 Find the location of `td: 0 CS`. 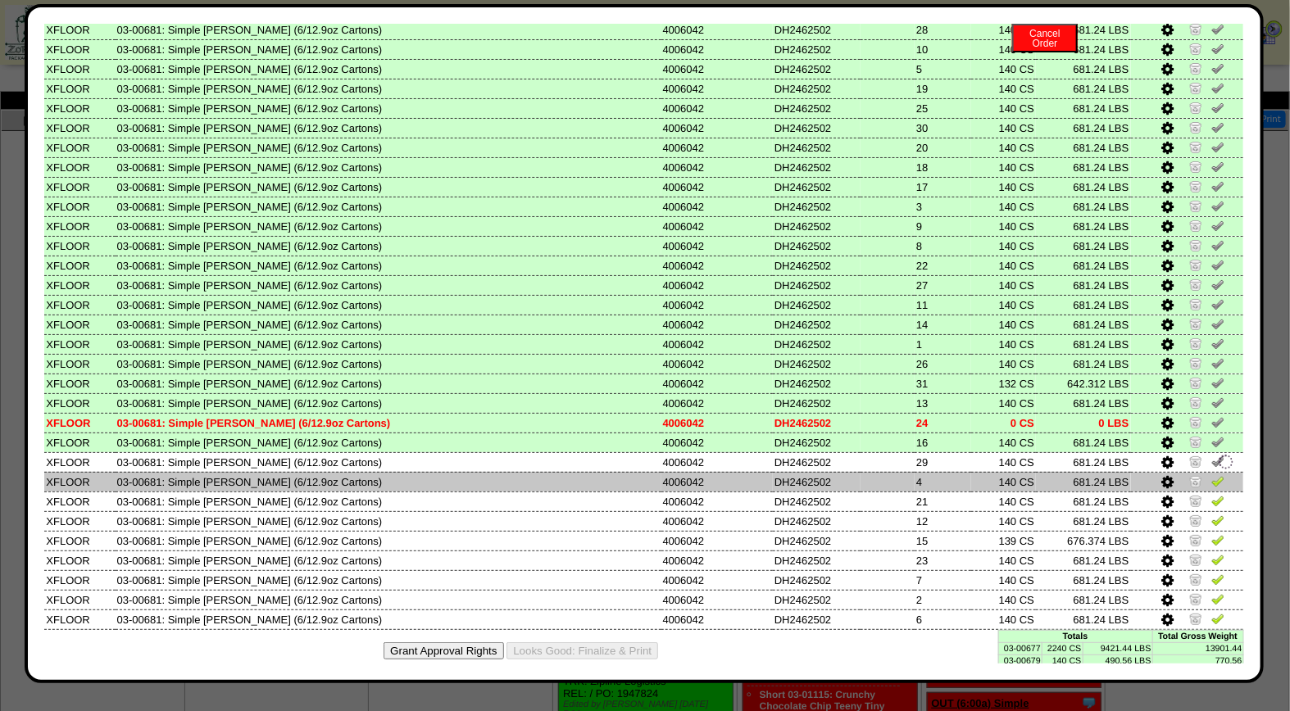

td: 0 CS is located at coordinates (1003, 423).